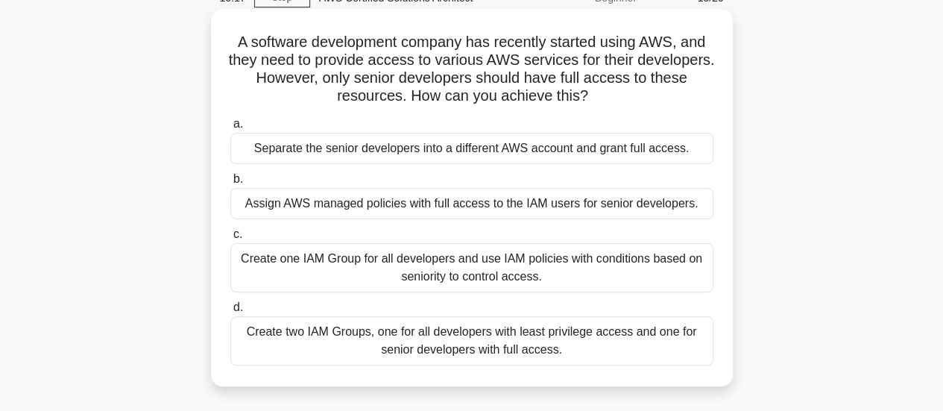  Describe the element at coordinates (472, 69) in the screenshot. I see `h5: A software development company has recently started using AWS, and they need to provide access to...` at that location.